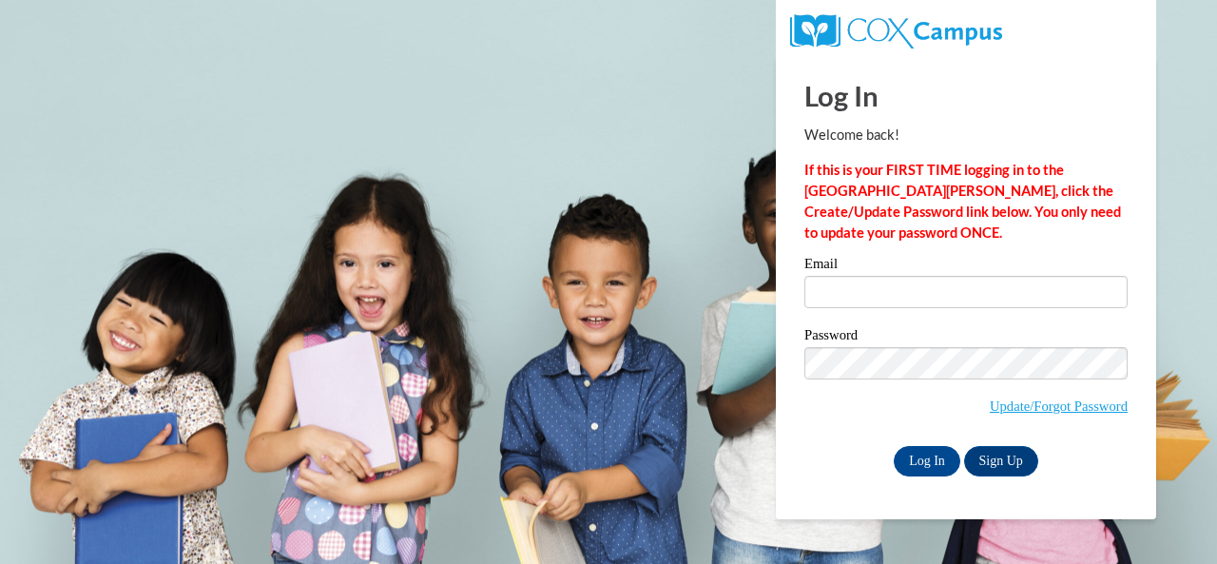 Image resolution: width=1217 pixels, height=564 pixels. Describe the element at coordinates (896, 29) in the screenshot. I see `a: COX Campus` at that location.